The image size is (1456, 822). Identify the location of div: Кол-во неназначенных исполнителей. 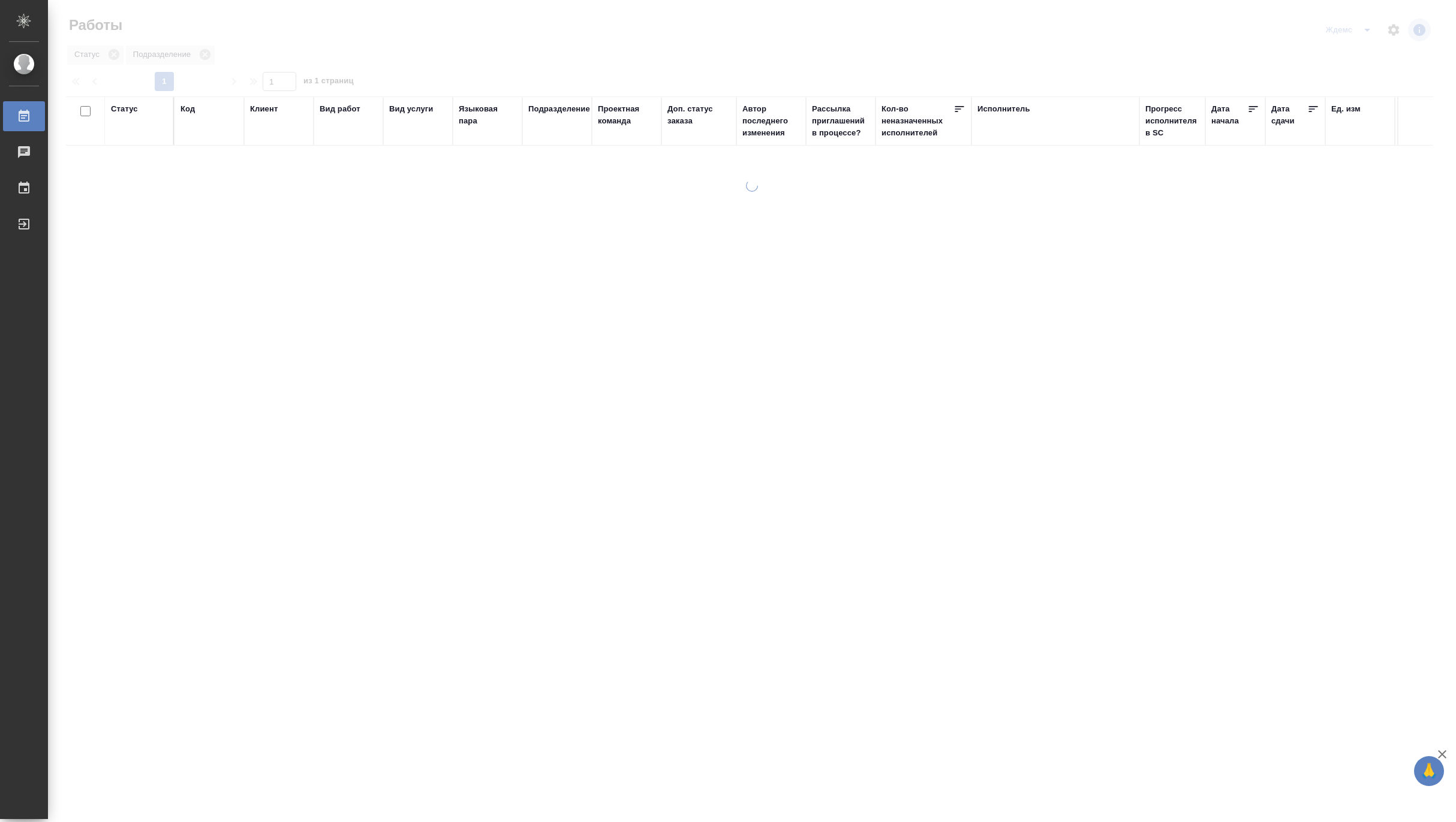
(918, 121).